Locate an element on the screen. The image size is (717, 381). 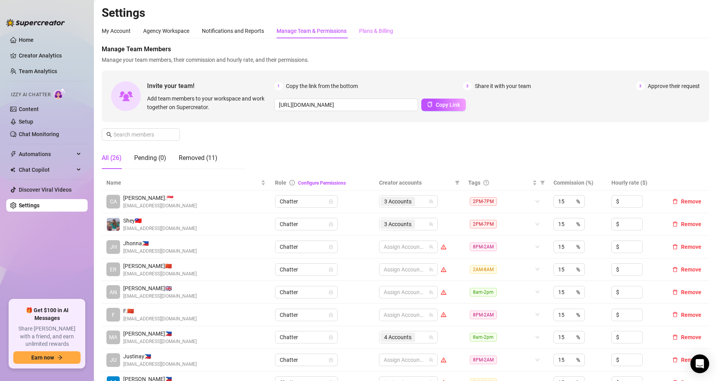
span: Add team members to your workspace and work together on Supercreator. is located at coordinates (209, 103).